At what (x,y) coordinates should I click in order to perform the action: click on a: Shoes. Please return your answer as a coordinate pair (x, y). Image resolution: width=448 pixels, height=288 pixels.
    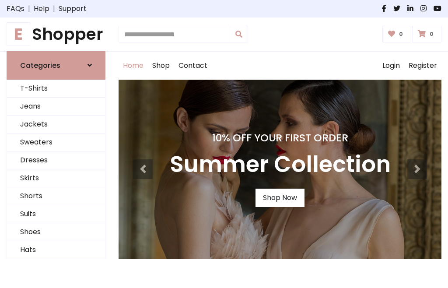
    Looking at the image, I should click on (56, 232).